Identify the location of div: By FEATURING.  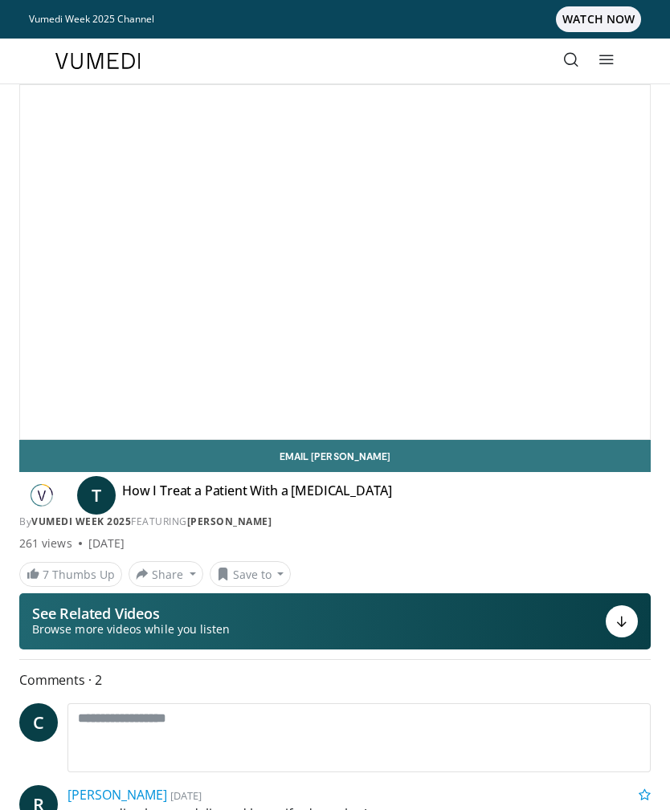
(335, 522).